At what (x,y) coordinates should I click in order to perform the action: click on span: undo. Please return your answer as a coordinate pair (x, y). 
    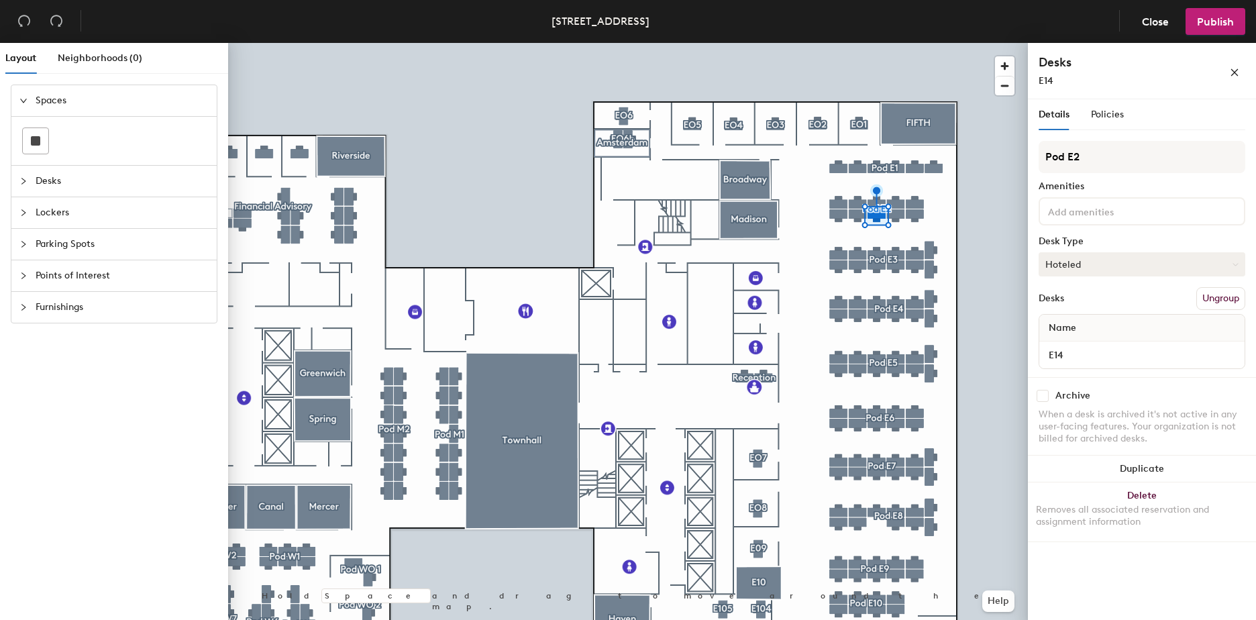
    Looking at the image, I should click on (24, 21).